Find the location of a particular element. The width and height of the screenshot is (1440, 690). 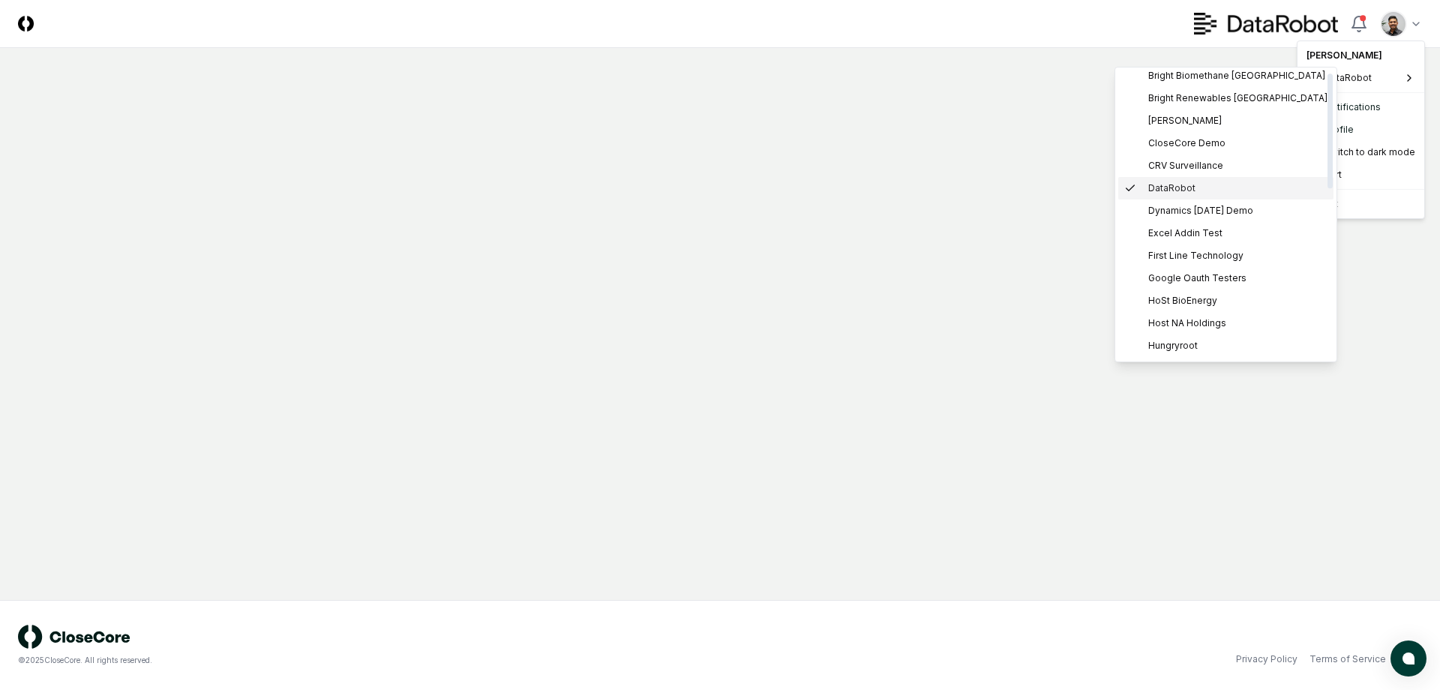

span: HoSt BioEnergy is located at coordinates (1183, 301).